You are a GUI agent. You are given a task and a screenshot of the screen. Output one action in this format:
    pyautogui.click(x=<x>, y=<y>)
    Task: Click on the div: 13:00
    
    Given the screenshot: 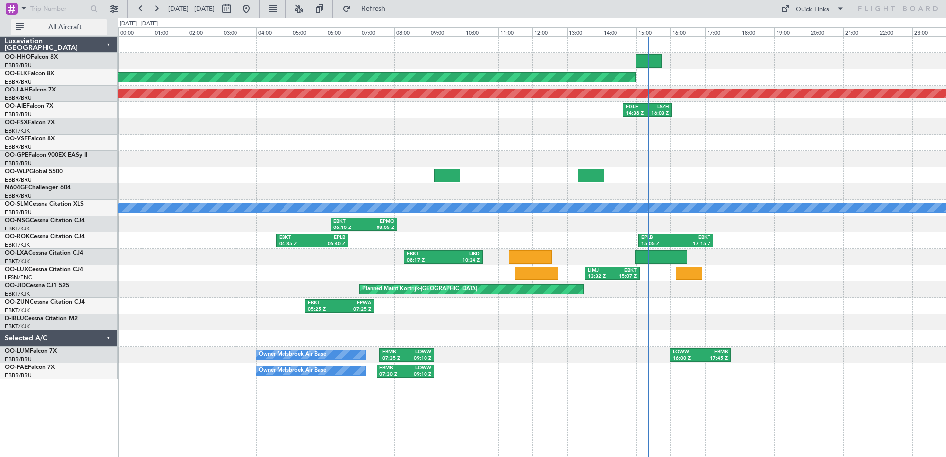 What is the action you would take?
    pyautogui.click(x=584, y=32)
    